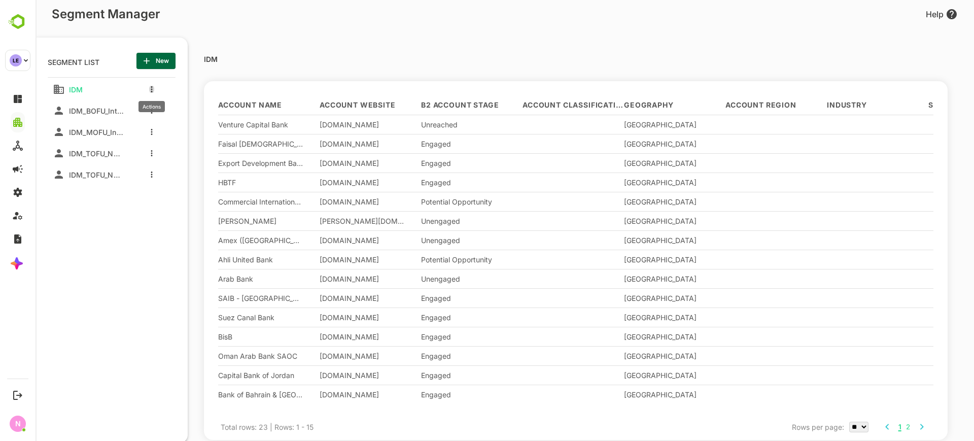  What do you see at coordinates (424, 105) in the screenshot?
I see `span: B2 Account Stage` at bounding box center [424, 105].